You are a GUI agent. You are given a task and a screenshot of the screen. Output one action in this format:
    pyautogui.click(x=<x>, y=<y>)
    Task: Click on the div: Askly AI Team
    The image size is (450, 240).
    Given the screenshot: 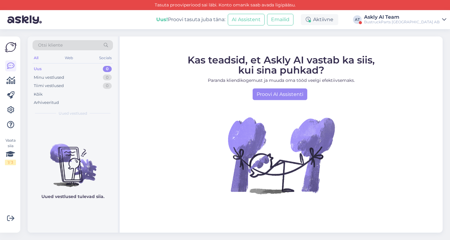 What is the action you would take?
    pyautogui.click(x=401, y=17)
    